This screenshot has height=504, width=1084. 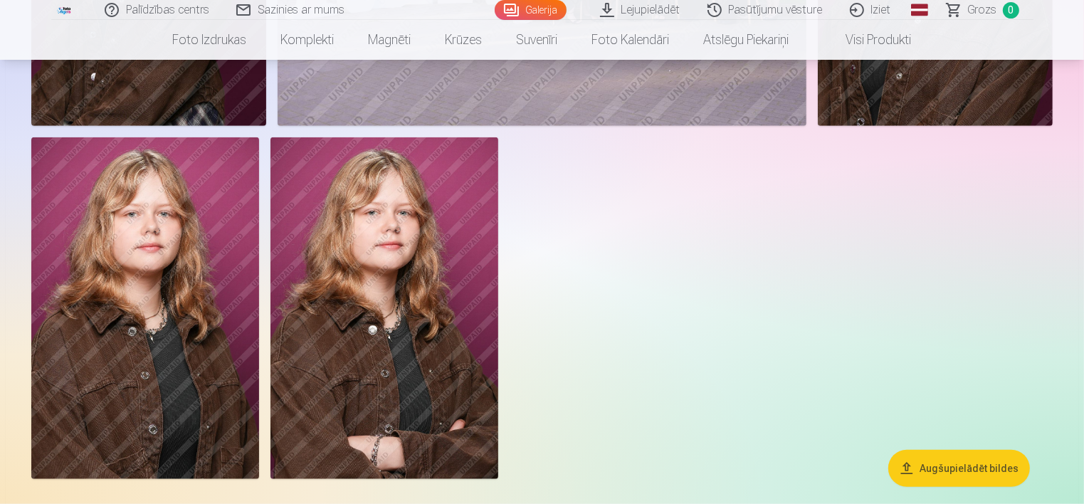 I want to click on a: Komplekti, so click(x=307, y=40).